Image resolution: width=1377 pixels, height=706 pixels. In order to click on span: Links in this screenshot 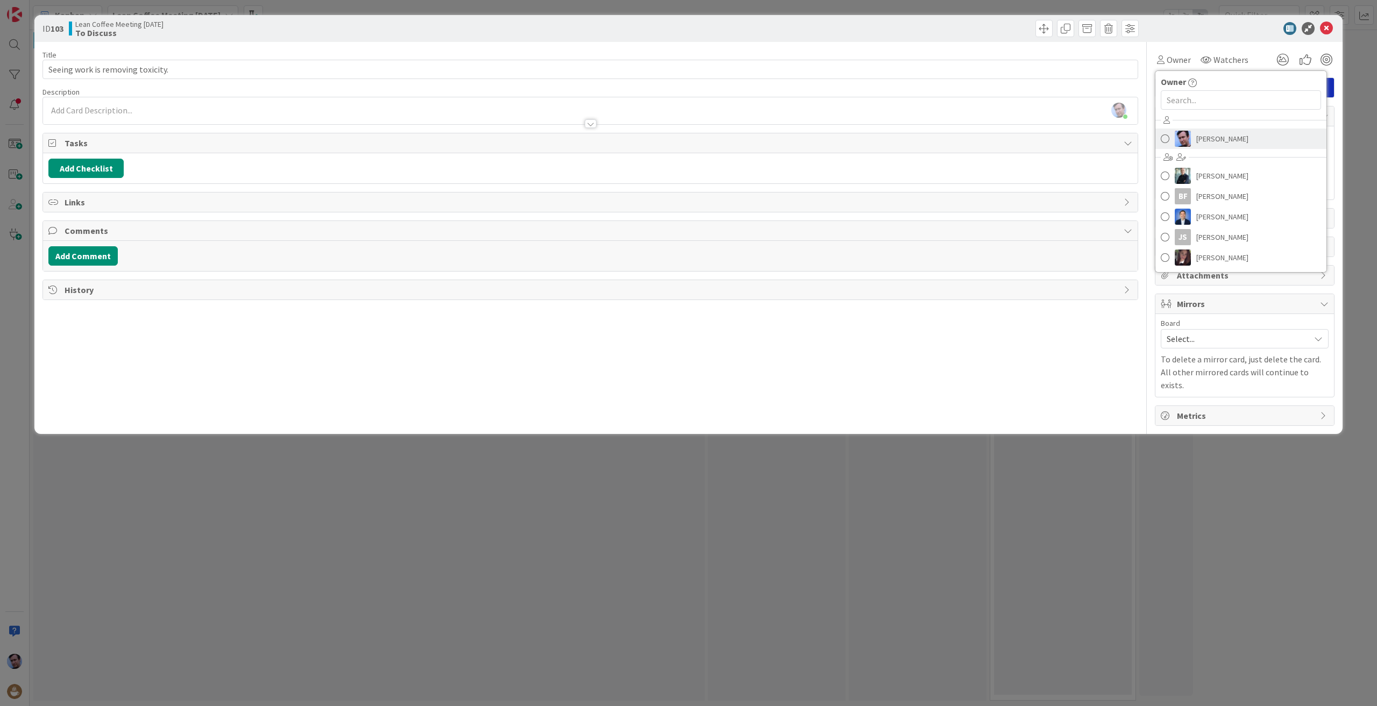, I will do `click(591, 202)`.